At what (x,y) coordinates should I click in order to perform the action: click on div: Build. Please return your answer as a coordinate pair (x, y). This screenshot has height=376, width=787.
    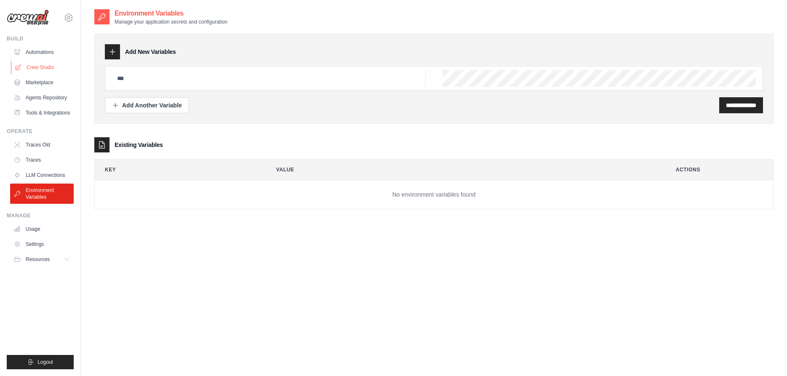
    Looking at the image, I should click on (40, 39).